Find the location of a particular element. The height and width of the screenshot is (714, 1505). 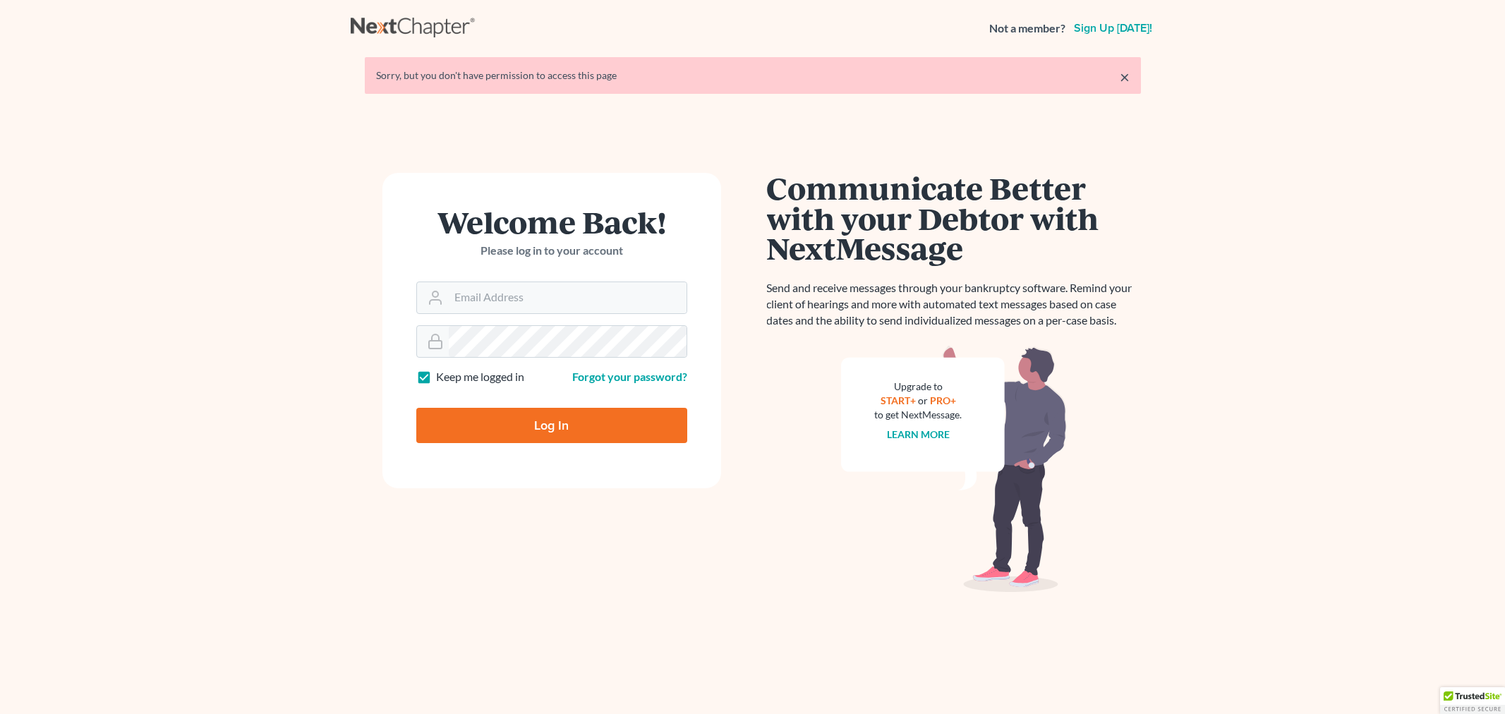

a: Learn more is located at coordinates (918, 434).